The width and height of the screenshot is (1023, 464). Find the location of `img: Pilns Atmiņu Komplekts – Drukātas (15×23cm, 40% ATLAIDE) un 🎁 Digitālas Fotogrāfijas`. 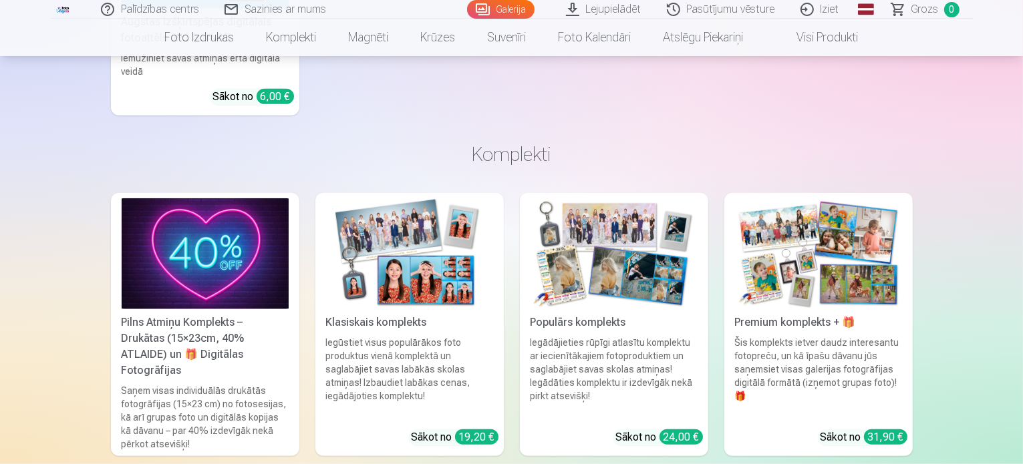

img: Pilns Atmiņu Komplekts – Drukātas (15×23cm, 40% ATLAIDE) un 🎁 Digitālas Fotogrāfijas is located at coordinates (205, 254).